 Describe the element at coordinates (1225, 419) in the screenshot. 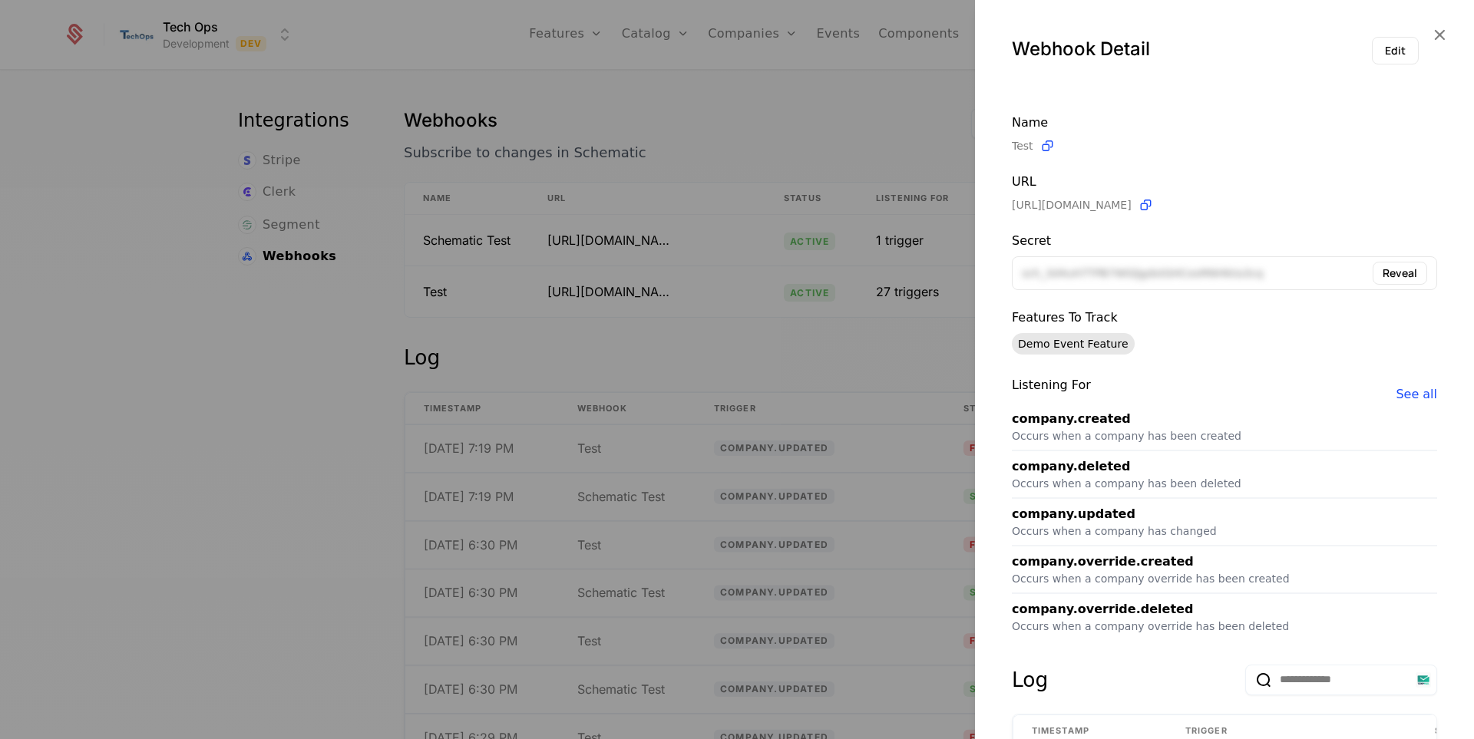

I see `div: company.created` at that location.